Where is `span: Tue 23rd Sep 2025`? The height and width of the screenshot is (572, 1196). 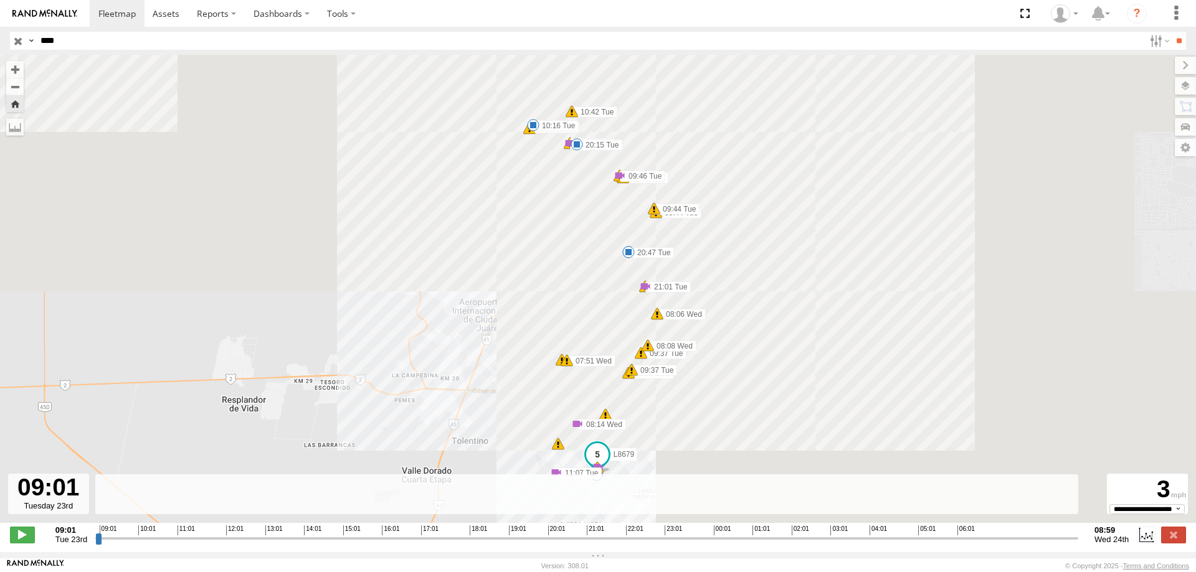 span: Tue 23rd Sep 2025 is located at coordinates (71, 539).